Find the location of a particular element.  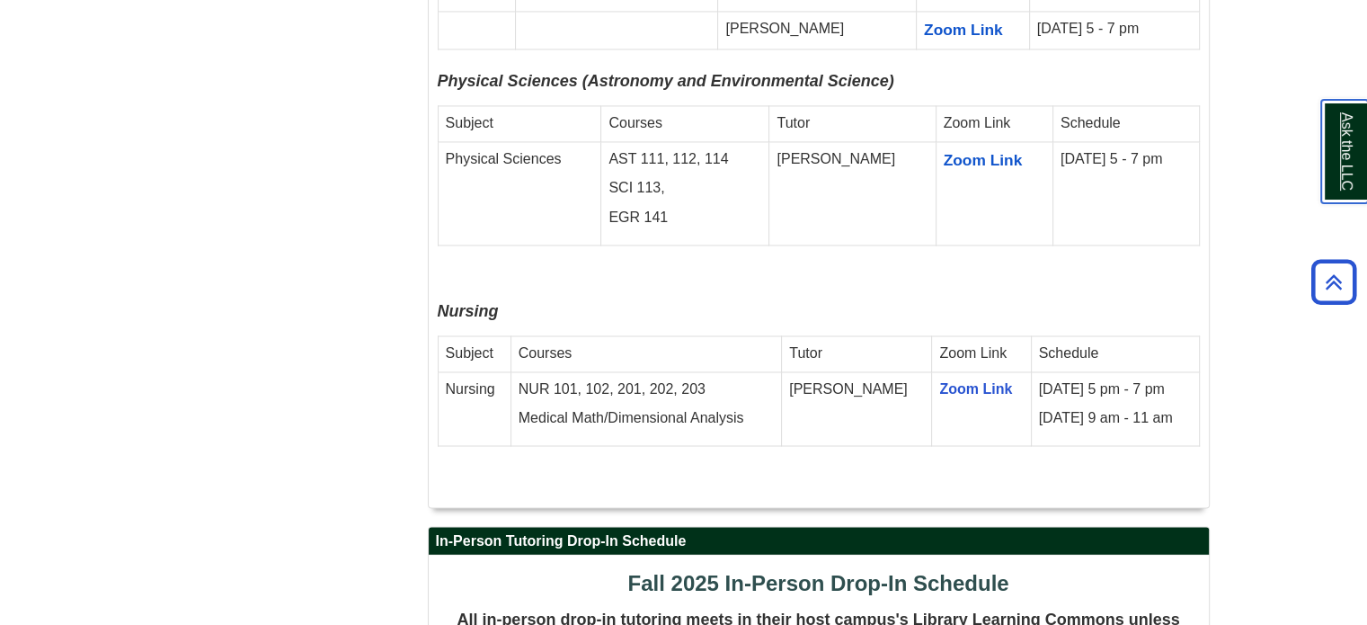

i: Nursing is located at coordinates (468, 311).